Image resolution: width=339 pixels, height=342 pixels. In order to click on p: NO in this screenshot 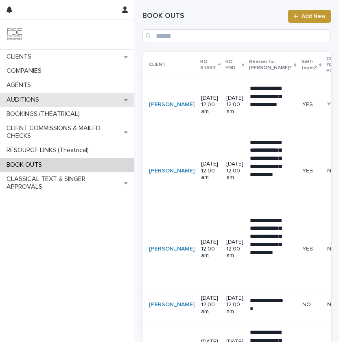, I will do `click(311, 305)`.